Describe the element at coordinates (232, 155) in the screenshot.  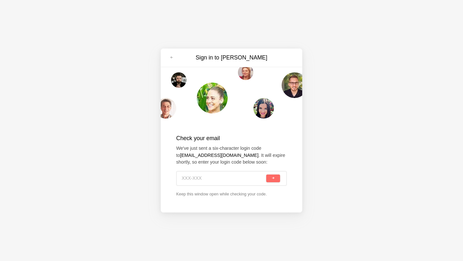
I see `p: We've just sent a six-character login code to . It will expire shortly, so enter your login code ...` at that location.